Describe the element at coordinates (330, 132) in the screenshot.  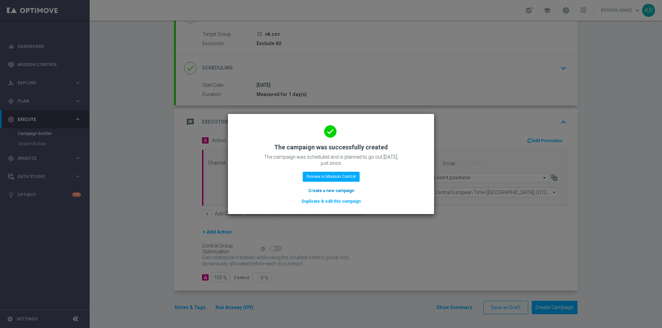
I see `i: done` at that location.